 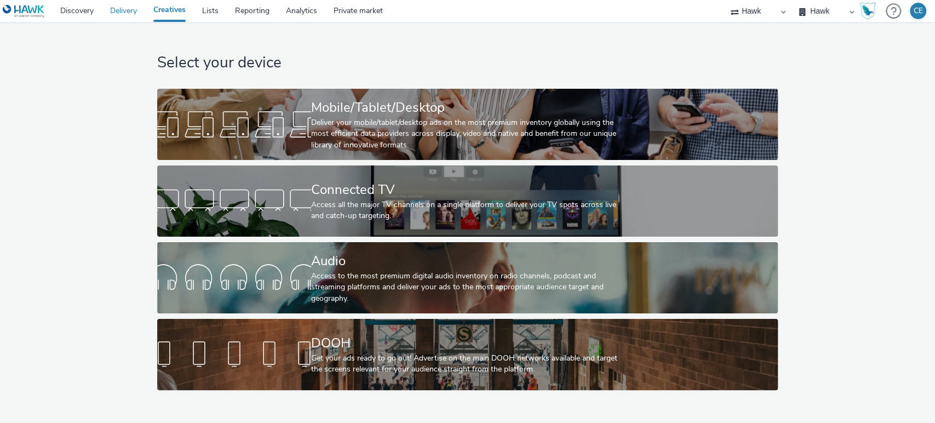 I want to click on div: Hawk Academy, so click(x=868, y=11).